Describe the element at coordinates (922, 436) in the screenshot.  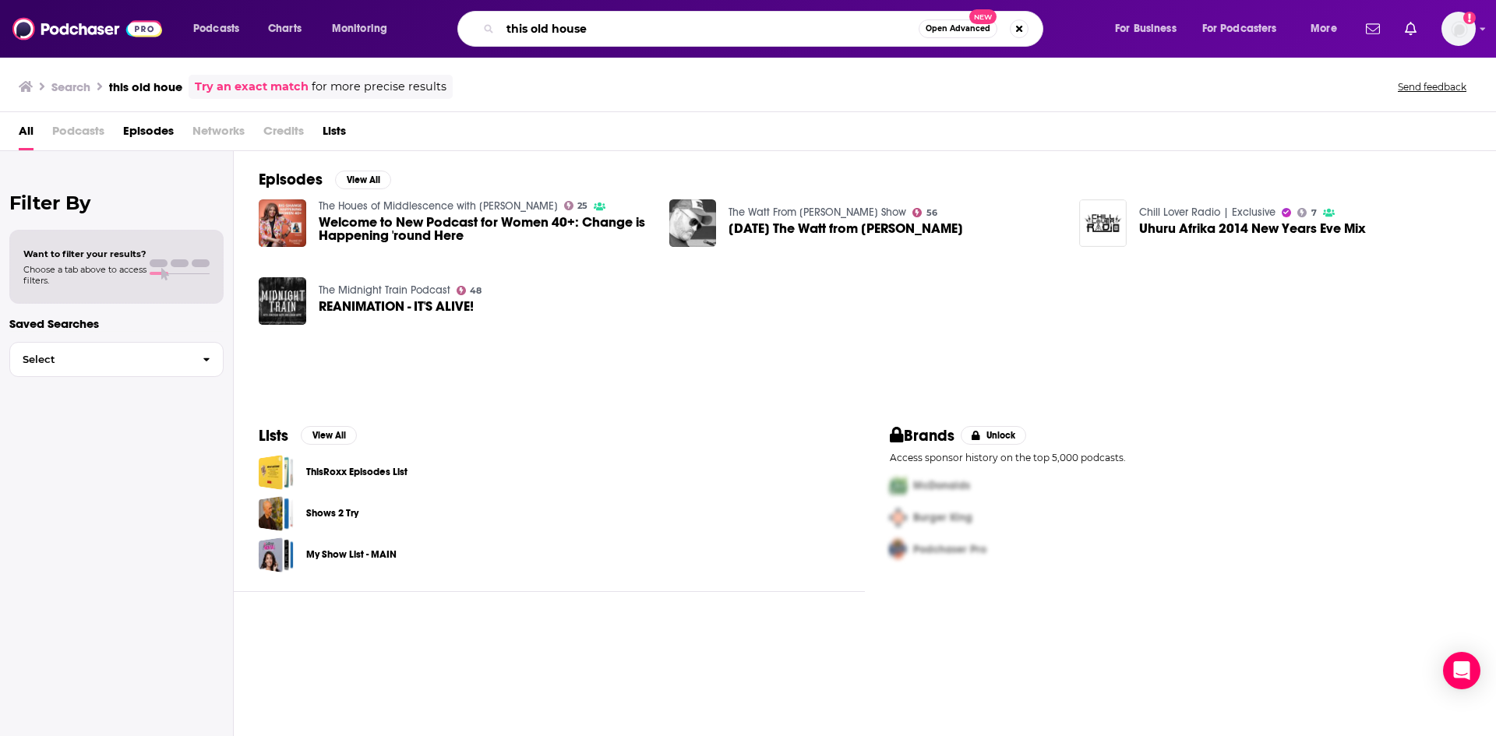
I see `h2: Brands` at that location.